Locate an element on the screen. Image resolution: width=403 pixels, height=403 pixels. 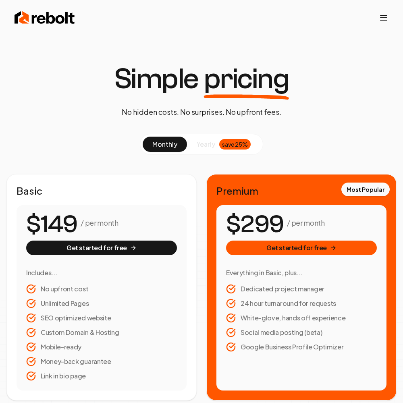
number-flow-react: $149 is located at coordinates (52, 224).